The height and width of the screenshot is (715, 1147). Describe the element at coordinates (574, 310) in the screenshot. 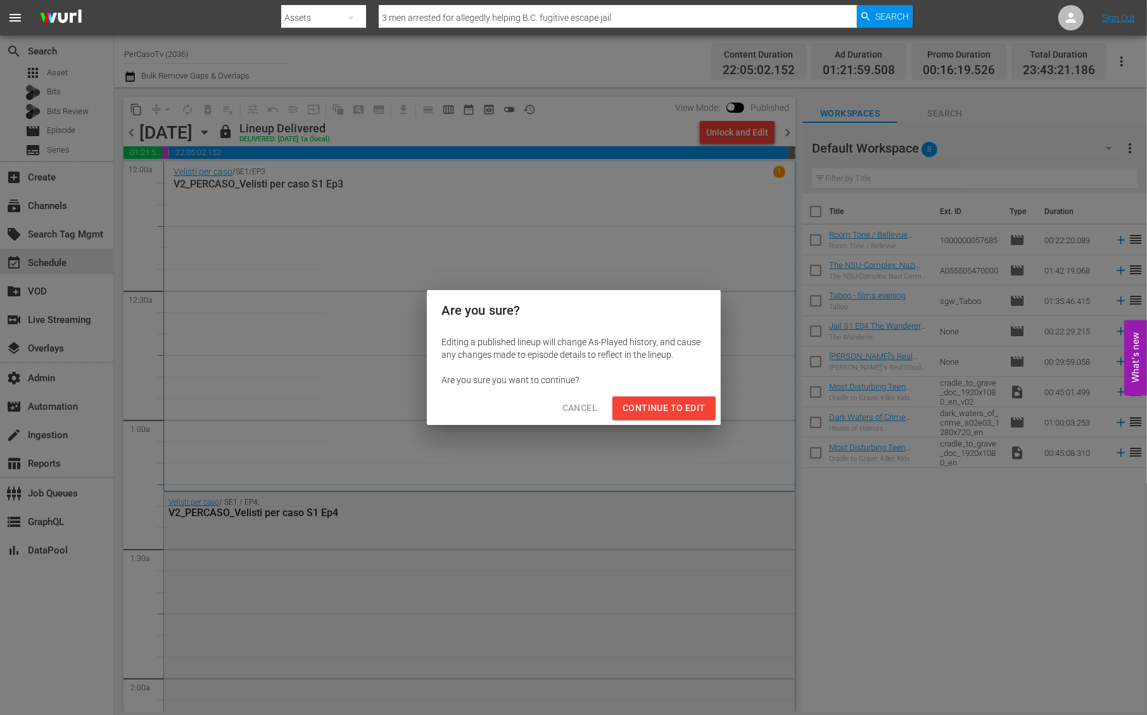

I see `h2: Are you sure?` at that location.